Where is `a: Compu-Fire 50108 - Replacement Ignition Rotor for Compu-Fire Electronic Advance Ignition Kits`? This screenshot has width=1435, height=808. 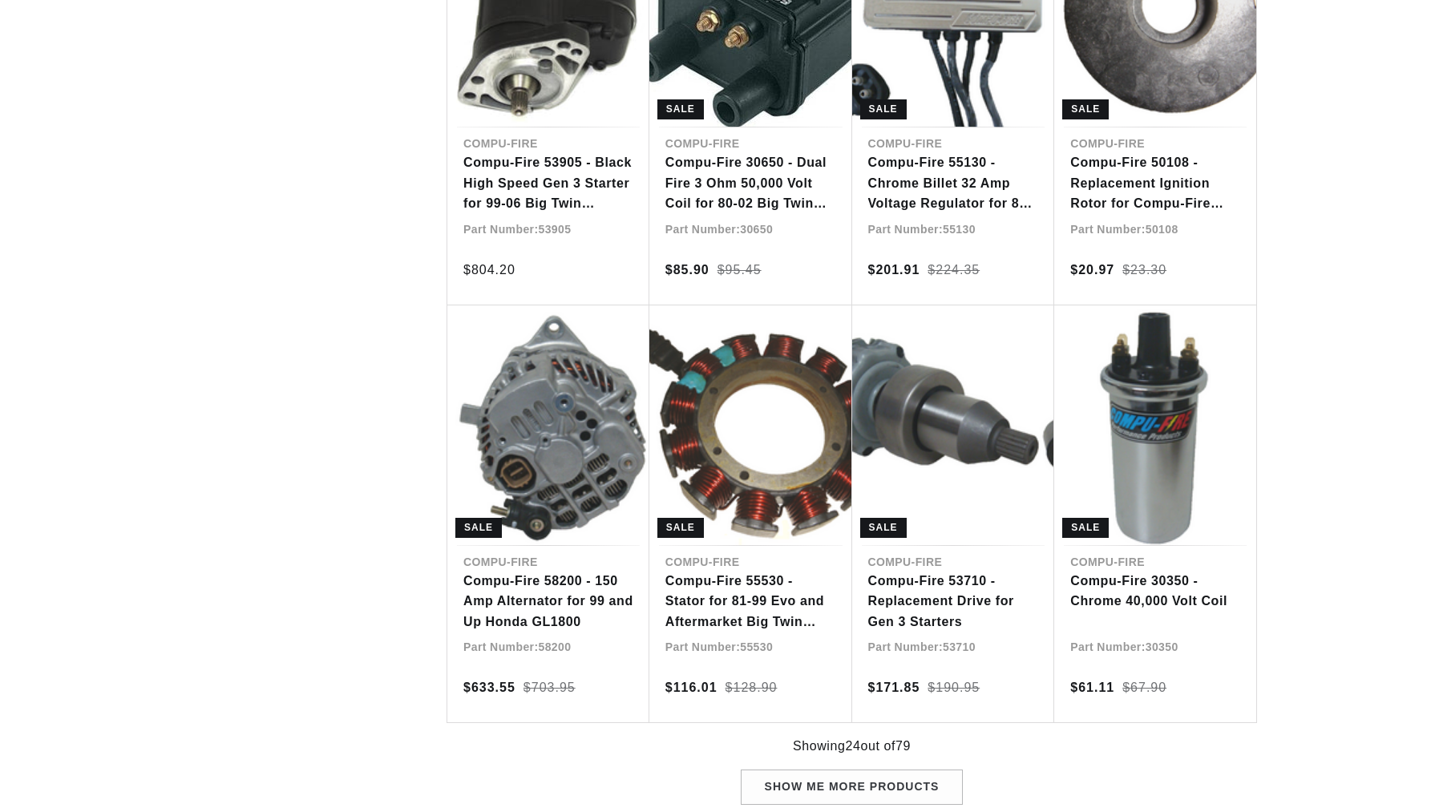
a: Compu-Fire 50108 - Replacement Ignition Rotor for Compu-Fire Electronic Advance Ignition Kits is located at coordinates (1155, 183).